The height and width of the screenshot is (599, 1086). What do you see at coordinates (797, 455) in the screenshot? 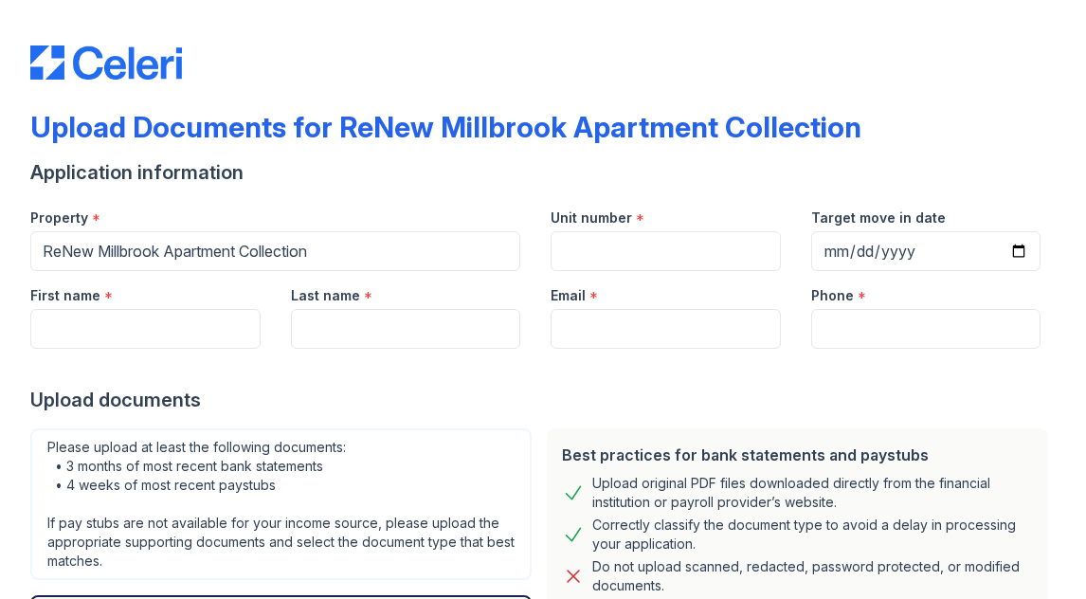
I see `div: Best practices for bank statements and paystubs` at bounding box center [797, 455].